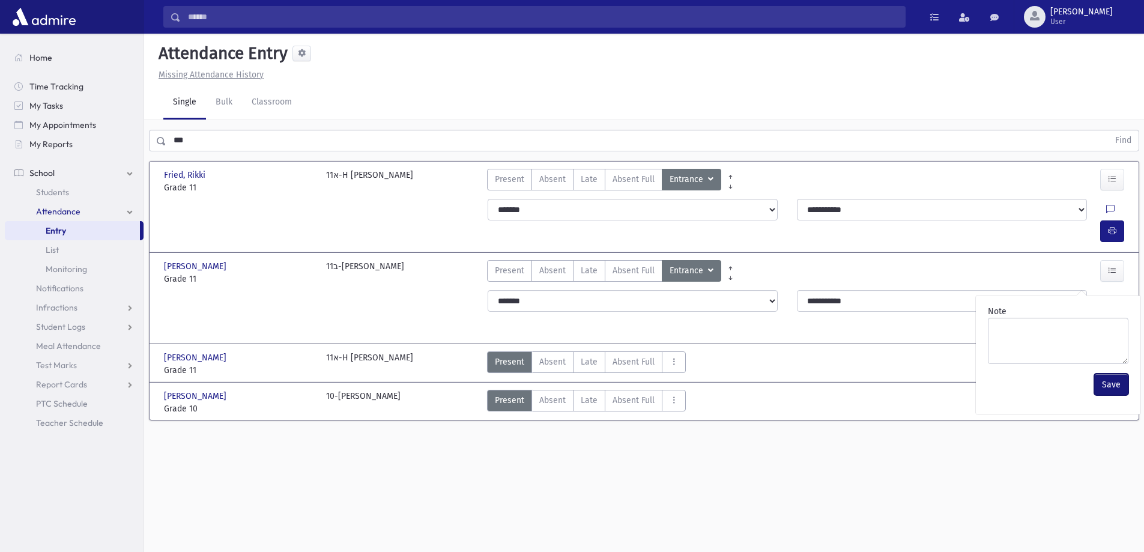 This screenshot has height=552, width=1144. Describe the element at coordinates (74, 384) in the screenshot. I see `a: Report Cards` at that location.